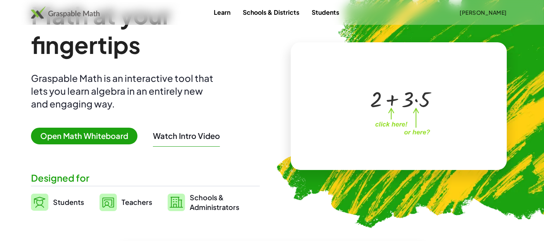 The width and height of the screenshot is (544, 241). I want to click on a: Schools &Administrators, so click(203, 202).